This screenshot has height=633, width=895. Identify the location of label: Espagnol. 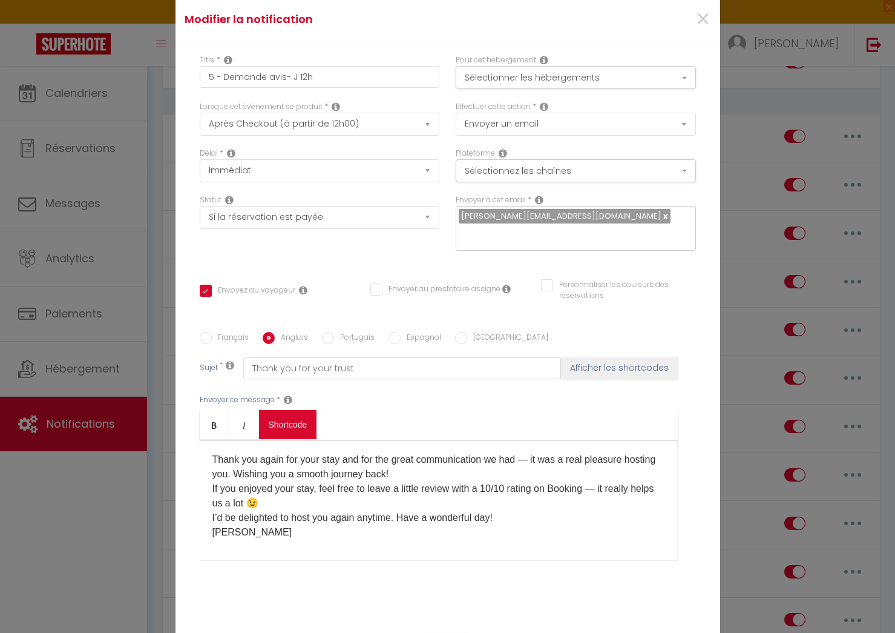
(421, 338).